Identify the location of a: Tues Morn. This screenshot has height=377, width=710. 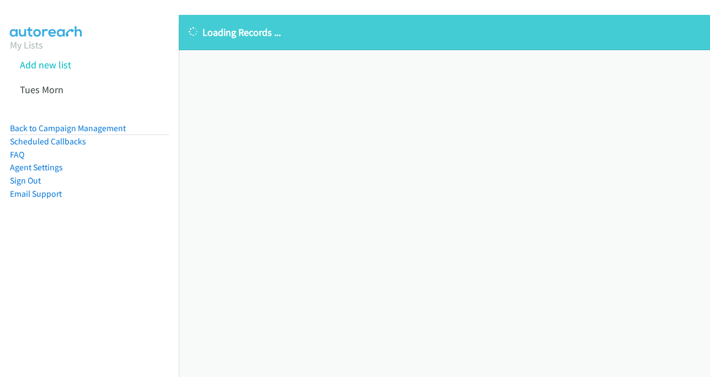
(41, 89).